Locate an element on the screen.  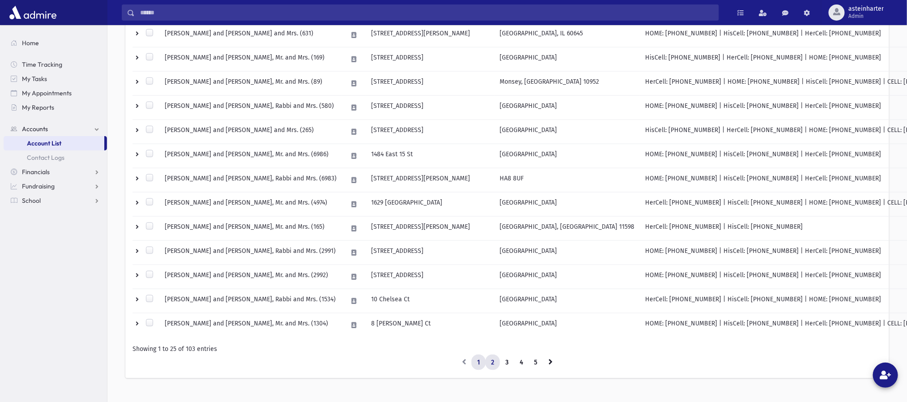
a: Account List is located at coordinates (54, 143).